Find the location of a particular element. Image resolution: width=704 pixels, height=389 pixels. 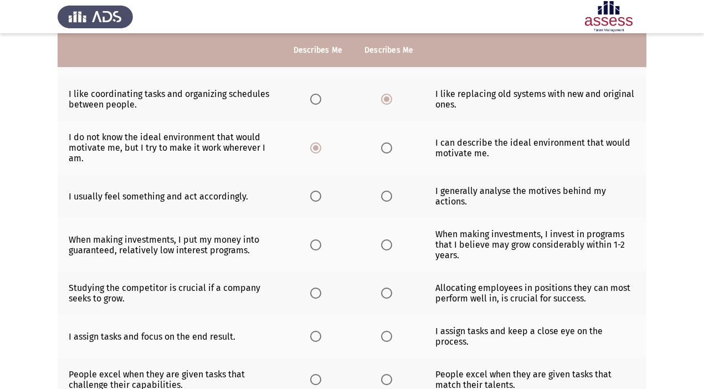

td: I like coordinating tasks and organizing schedules between people. is located at coordinates (170, 99).